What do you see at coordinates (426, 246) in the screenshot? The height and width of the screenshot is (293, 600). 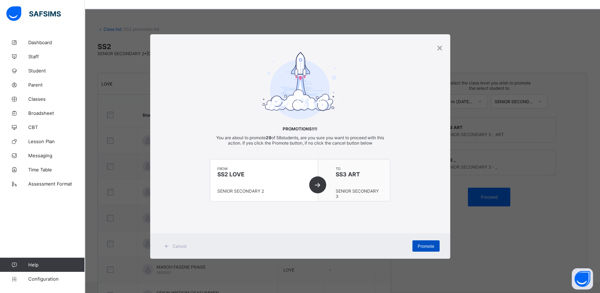 I see `span: Promote` at bounding box center [426, 246].